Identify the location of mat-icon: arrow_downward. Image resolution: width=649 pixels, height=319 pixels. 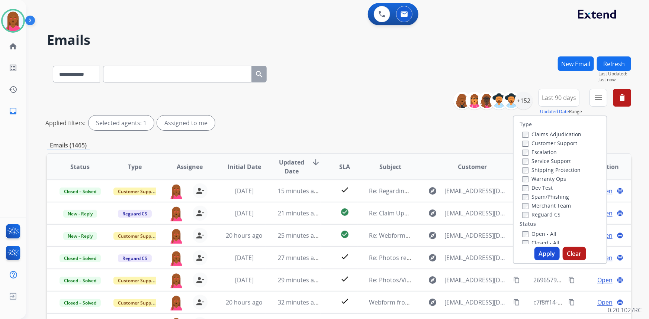
(316, 163).